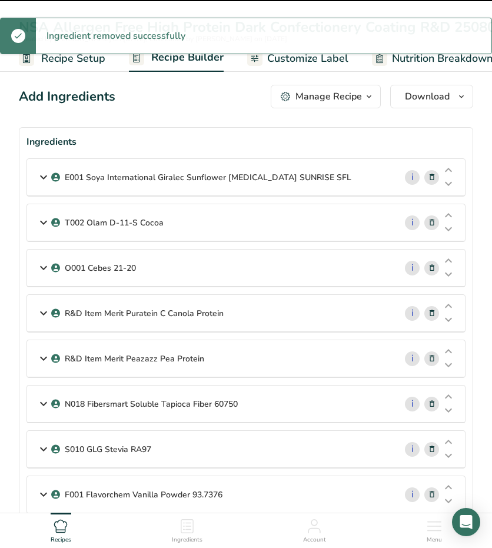 This screenshot has width=492, height=548. What do you see at coordinates (176, 58) in the screenshot?
I see `a: Recipe Builder` at bounding box center [176, 58].